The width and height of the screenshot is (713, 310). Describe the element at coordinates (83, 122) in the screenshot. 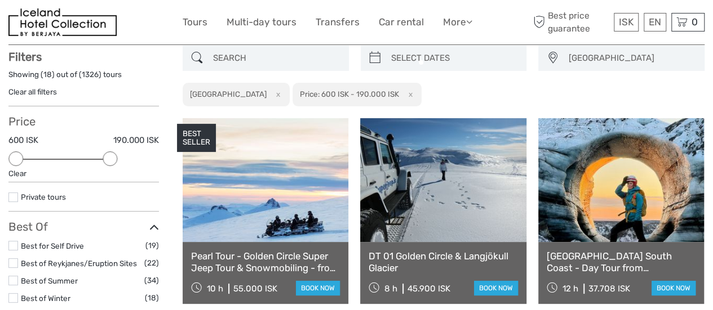

I see `h3: Price` at that location.